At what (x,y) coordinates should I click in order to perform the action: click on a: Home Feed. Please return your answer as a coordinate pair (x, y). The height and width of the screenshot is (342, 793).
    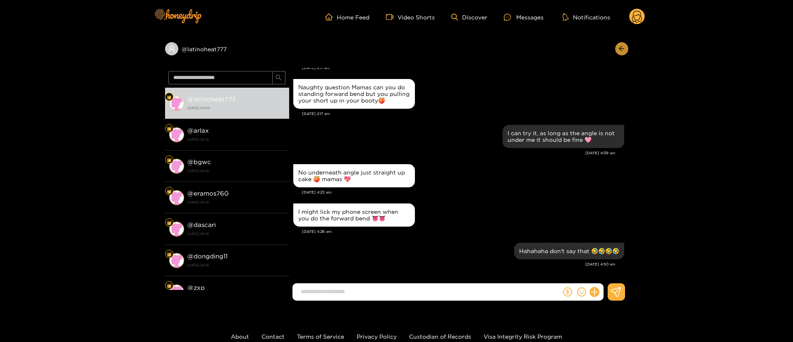
    Looking at the image, I should click on (347, 17).